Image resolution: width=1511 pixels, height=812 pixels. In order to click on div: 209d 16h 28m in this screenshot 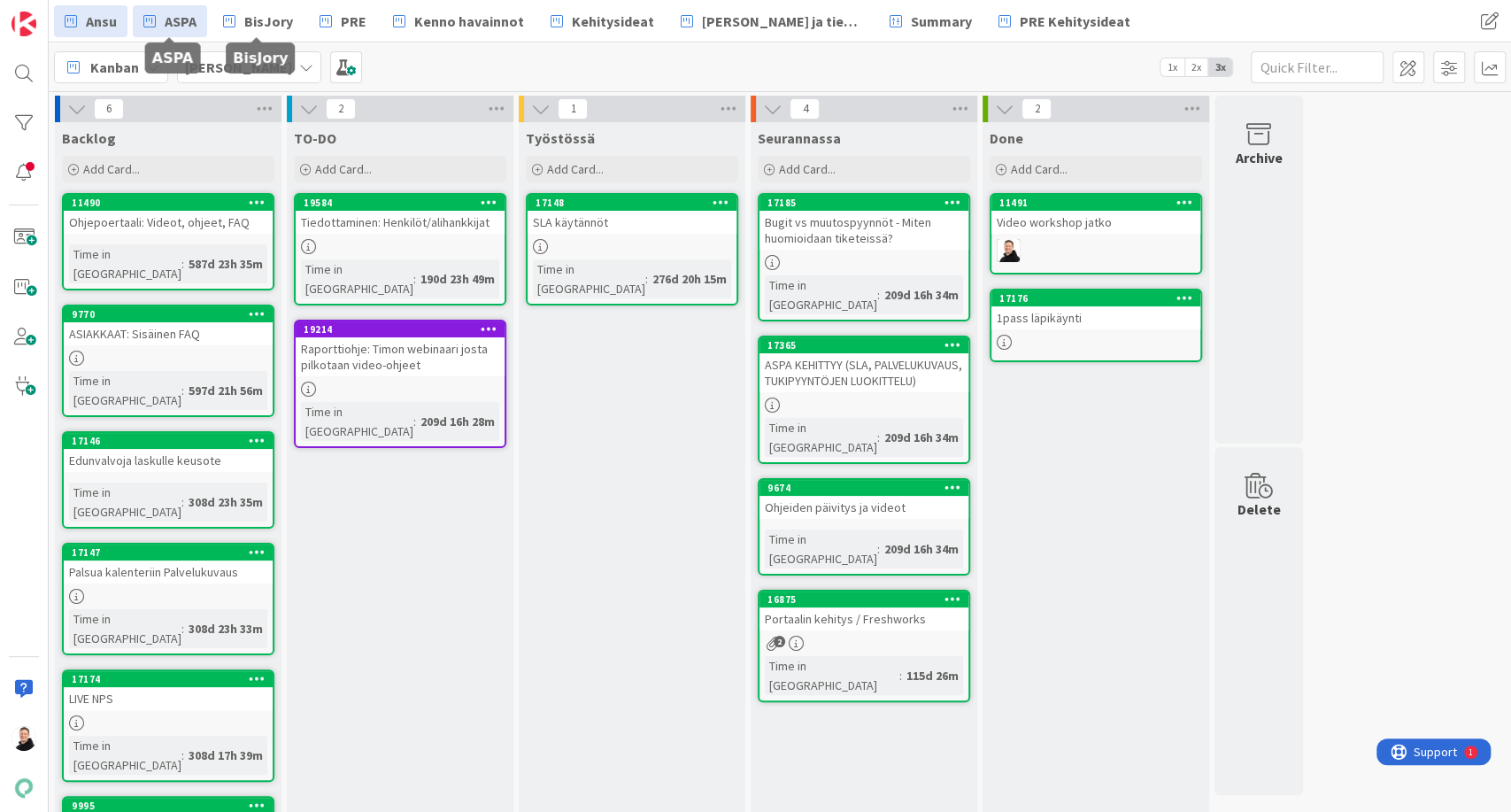, I will do `click(458, 421)`.